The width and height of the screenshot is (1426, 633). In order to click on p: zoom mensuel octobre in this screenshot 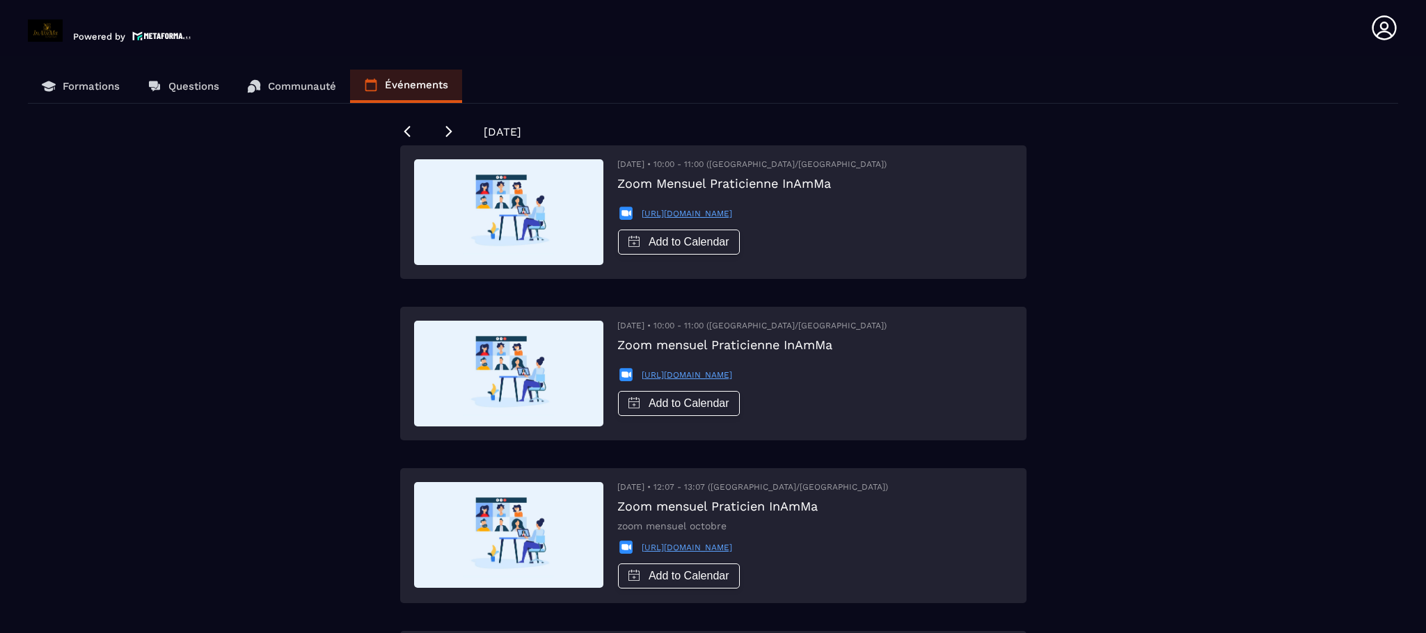, I will do `click(752, 526)`.